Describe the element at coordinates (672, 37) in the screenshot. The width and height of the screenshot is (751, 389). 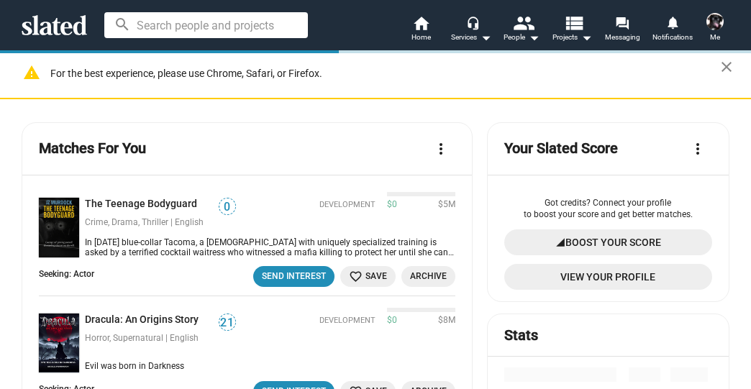
I see `span: Notifications` at that location.